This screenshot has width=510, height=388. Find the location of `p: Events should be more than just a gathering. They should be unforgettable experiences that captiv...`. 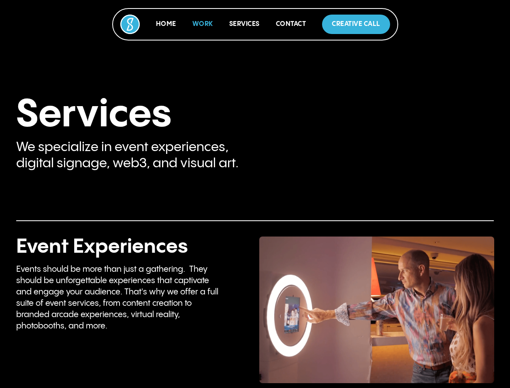

p: Events should be more than just a gathering. They should be unforgettable experiences that captiv... is located at coordinates (118, 298).